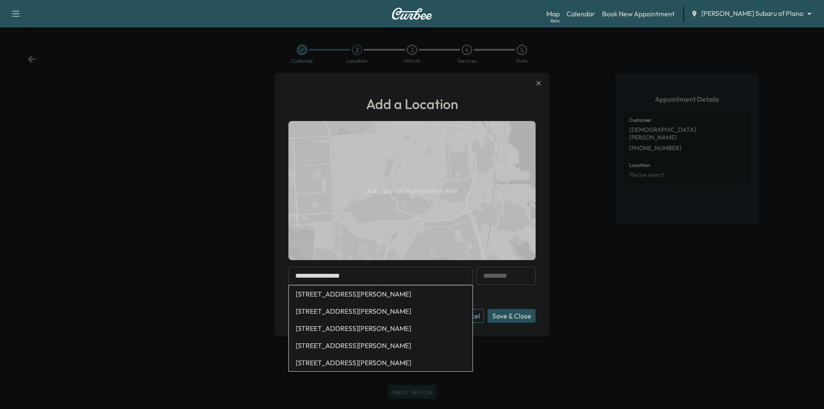 This screenshot has width=824, height=409. Describe the element at coordinates (412, 104) in the screenshot. I see `h1: Add a Location` at that location.